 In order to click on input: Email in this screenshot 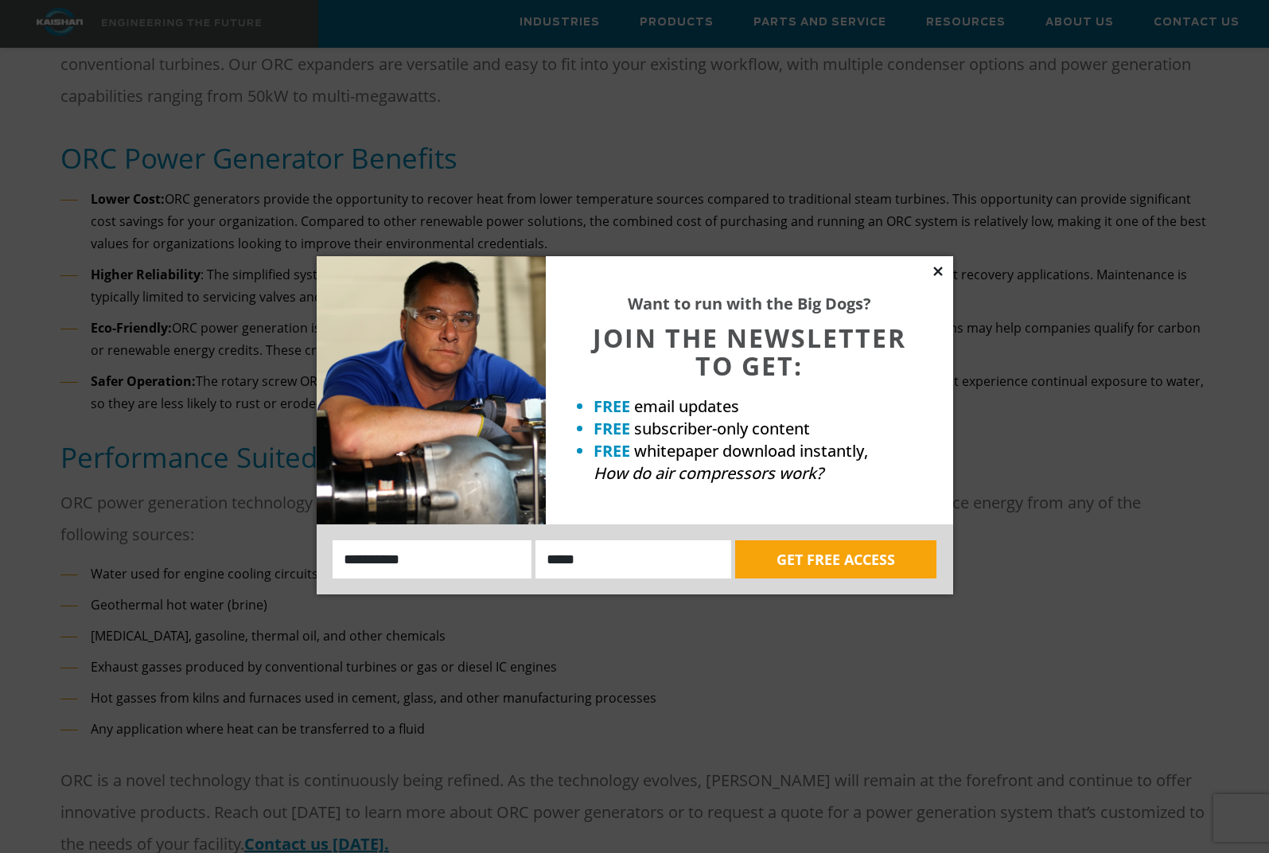, I will do `click(633, 559)`.